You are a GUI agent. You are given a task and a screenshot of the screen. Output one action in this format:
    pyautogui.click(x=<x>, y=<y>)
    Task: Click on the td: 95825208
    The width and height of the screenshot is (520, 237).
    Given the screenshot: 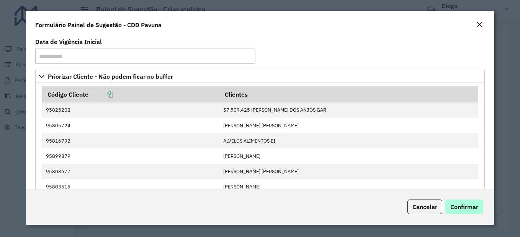 What is the action you would take?
    pyautogui.click(x=130, y=110)
    